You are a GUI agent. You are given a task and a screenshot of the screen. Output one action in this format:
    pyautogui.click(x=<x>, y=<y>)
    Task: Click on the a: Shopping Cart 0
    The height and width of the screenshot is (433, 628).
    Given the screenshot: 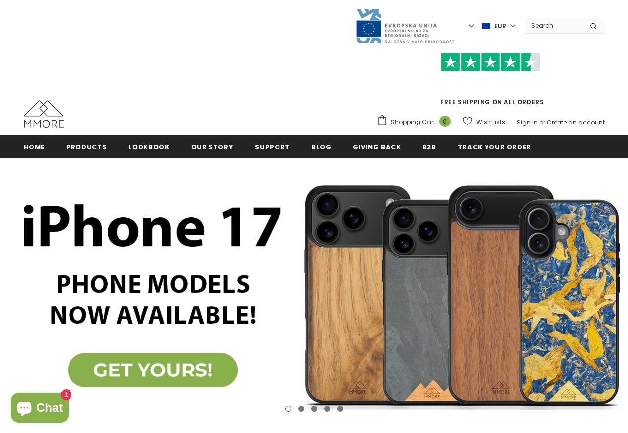 What is the action you would take?
    pyautogui.click(x=416, y=122)
    